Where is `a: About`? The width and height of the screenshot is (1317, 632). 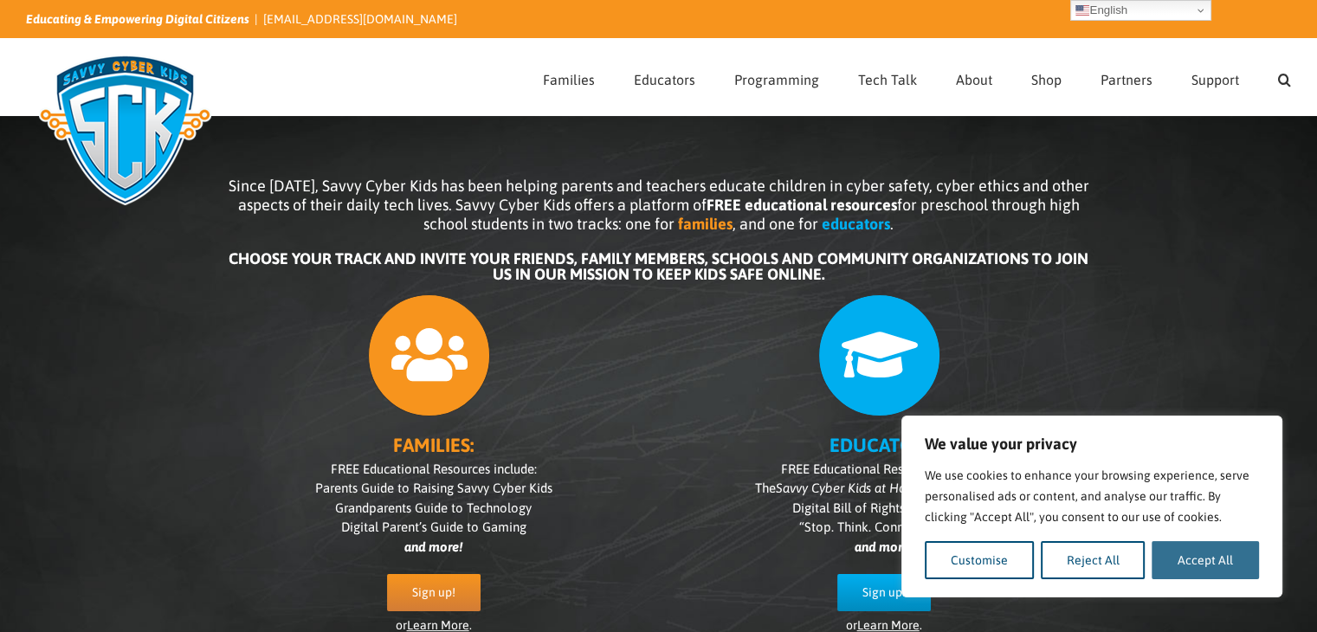 a: About is located at coordinates (974, 77).